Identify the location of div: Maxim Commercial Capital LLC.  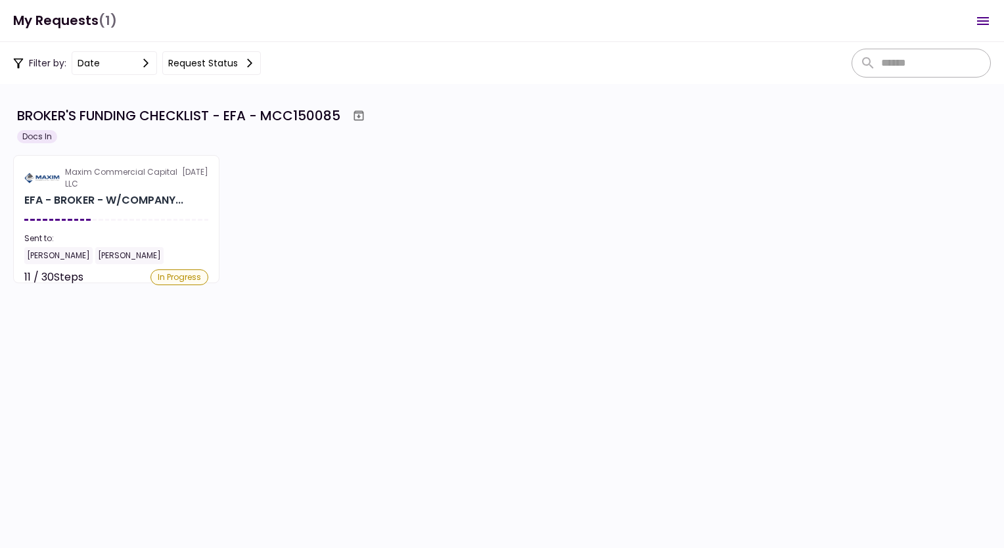
(124, 178).